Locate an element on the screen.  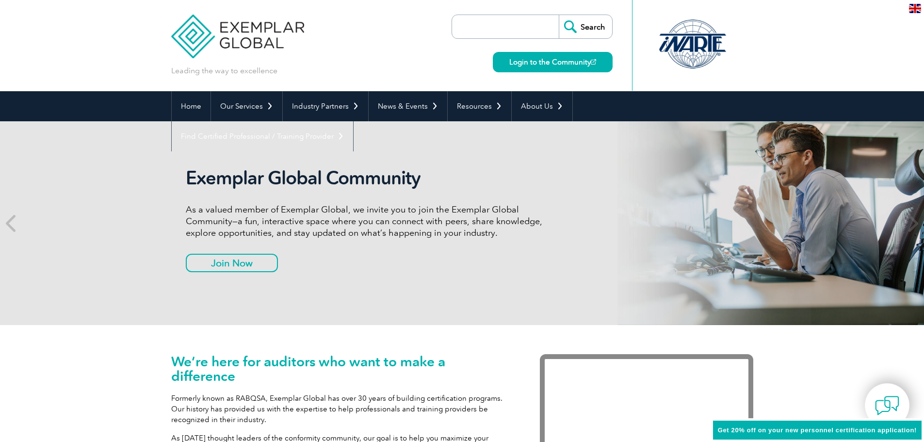
p: Formerly known as RABQSA, Exemplar Global has over 30 years of building certification programs. O... is located at coordinates (341, 409).